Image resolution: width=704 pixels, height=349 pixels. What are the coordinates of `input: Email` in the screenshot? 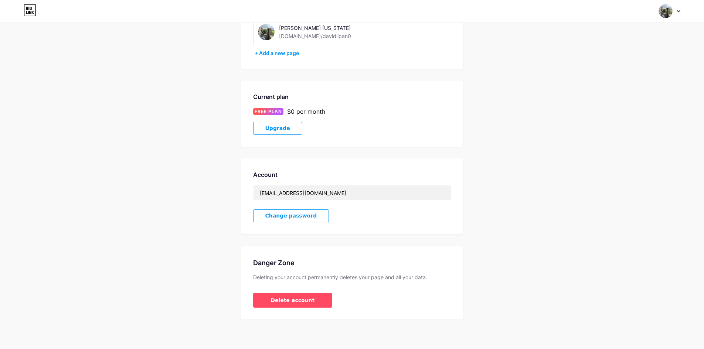 It's located at (352, 193).